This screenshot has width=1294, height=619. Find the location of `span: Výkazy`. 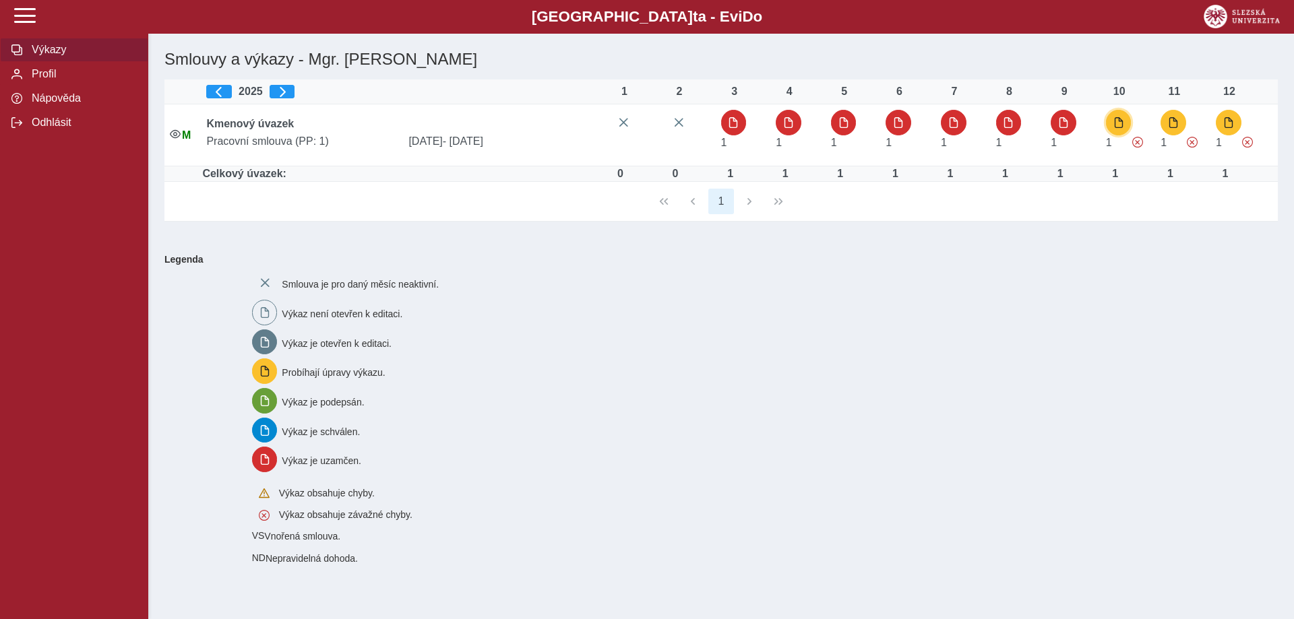

span: Výkazy is located at coordinates (82, 50).